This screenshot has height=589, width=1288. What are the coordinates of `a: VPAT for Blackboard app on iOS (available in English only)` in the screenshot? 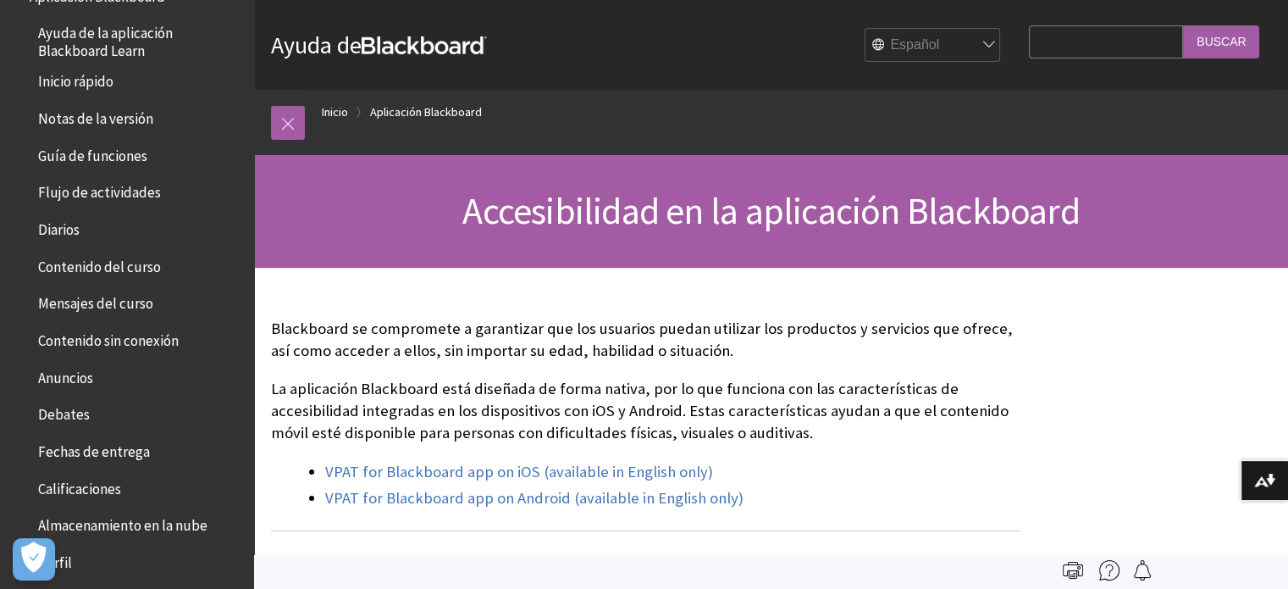 It's located at (519, 472).